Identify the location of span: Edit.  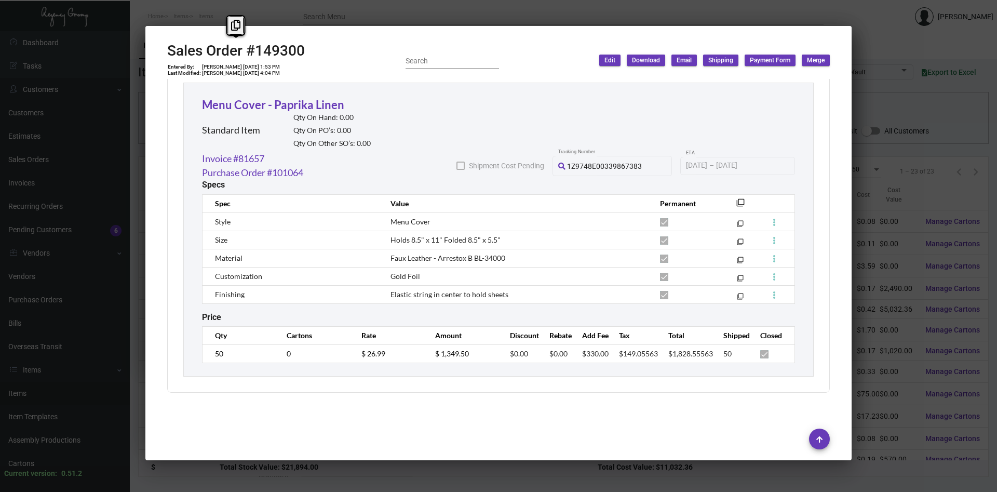
(609, 60).